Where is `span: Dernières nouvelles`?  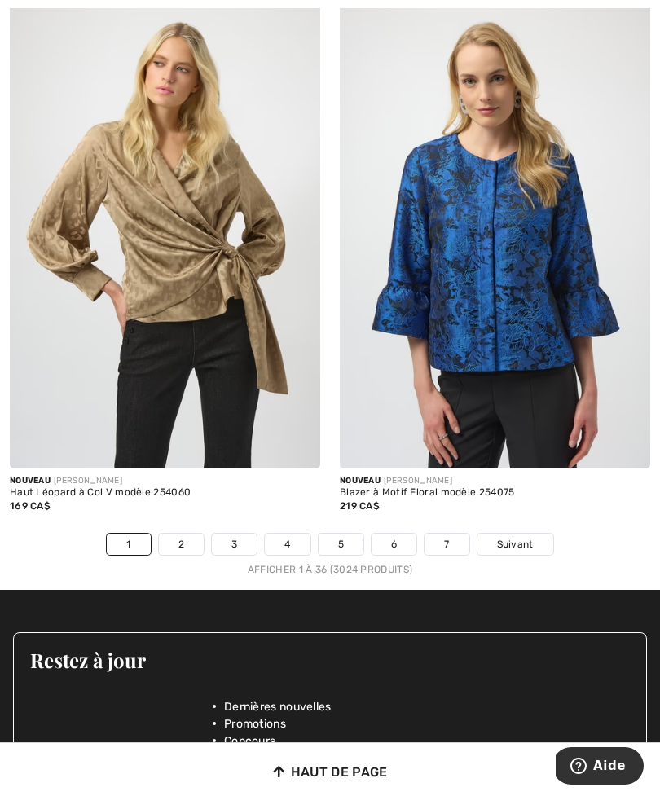
span: Dernières nouvelles is located at coordinates (278, 706).